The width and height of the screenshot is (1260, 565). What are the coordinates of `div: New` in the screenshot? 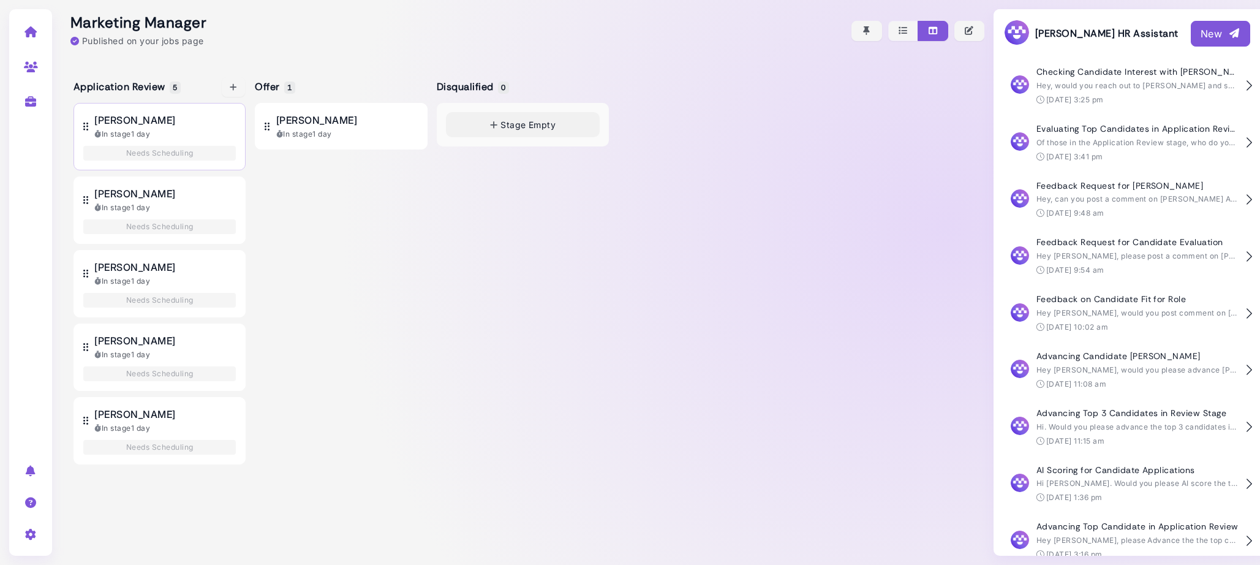 It's located at (1221, 34).